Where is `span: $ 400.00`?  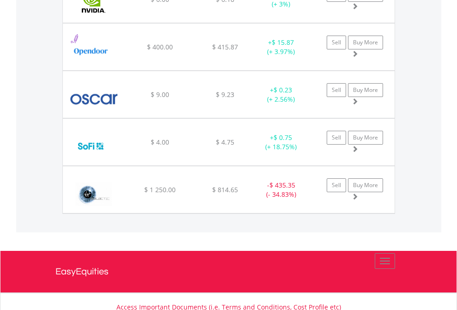 span: $ 400.00 is located at coordinates (160, 47).